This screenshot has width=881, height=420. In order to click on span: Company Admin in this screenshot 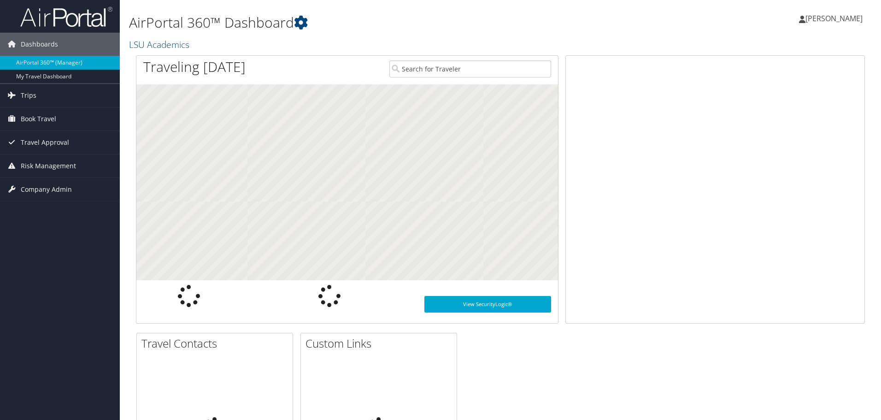, I will do `click(46, 189)`.